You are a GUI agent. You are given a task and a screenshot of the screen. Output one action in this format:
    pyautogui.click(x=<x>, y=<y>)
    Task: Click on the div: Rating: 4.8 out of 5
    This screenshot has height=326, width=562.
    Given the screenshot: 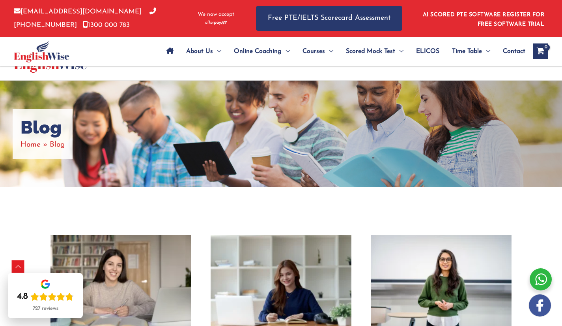 What is the action you would take?
    pyautogui.click(x=45, y=296)
    